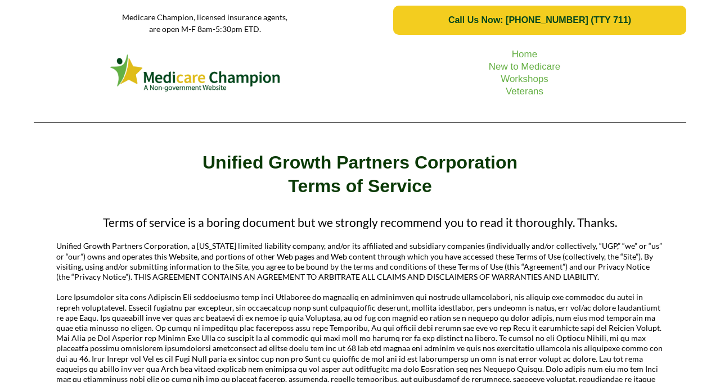  What do you see at coordinates (360, 163) in the screenshot?
I see `strong: Unified Growth Partners Corporation` at bounding box center [360, 163].